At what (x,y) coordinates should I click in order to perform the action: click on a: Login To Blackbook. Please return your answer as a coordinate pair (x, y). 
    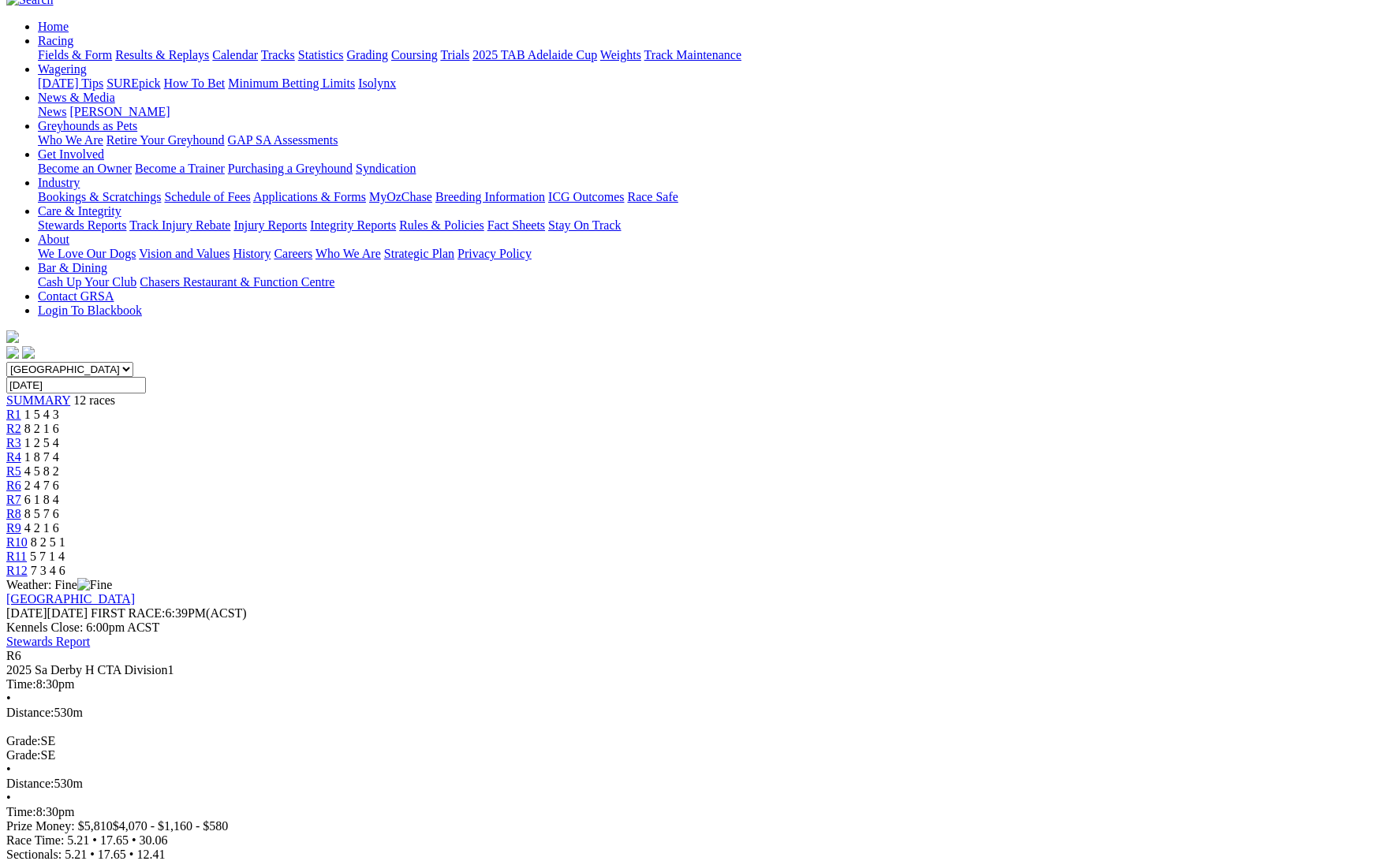
    Looking at the image, I should click on (90, 310).